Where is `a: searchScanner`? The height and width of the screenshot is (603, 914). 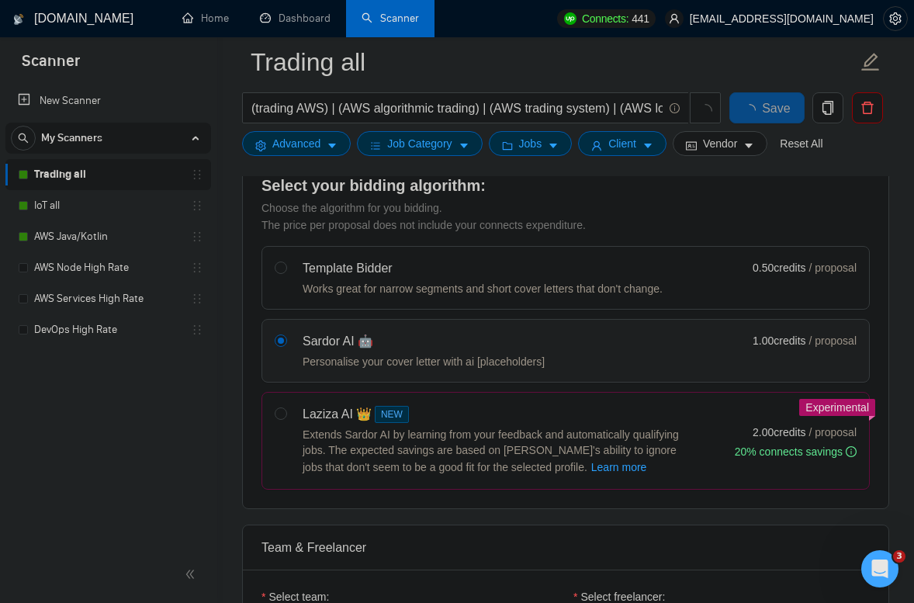 a: searchScanner is located at coordinates (390, 18).